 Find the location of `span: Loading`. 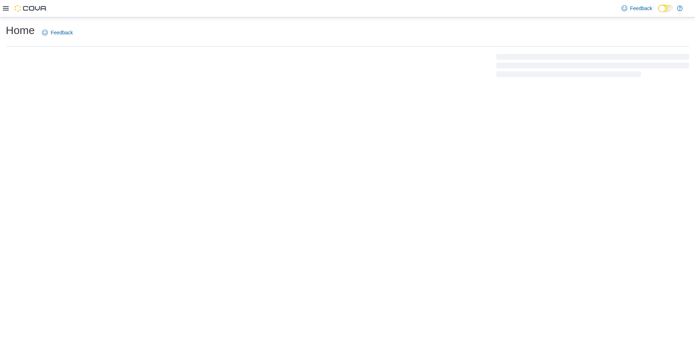

span: Loading is located at coordinates (593, 67).